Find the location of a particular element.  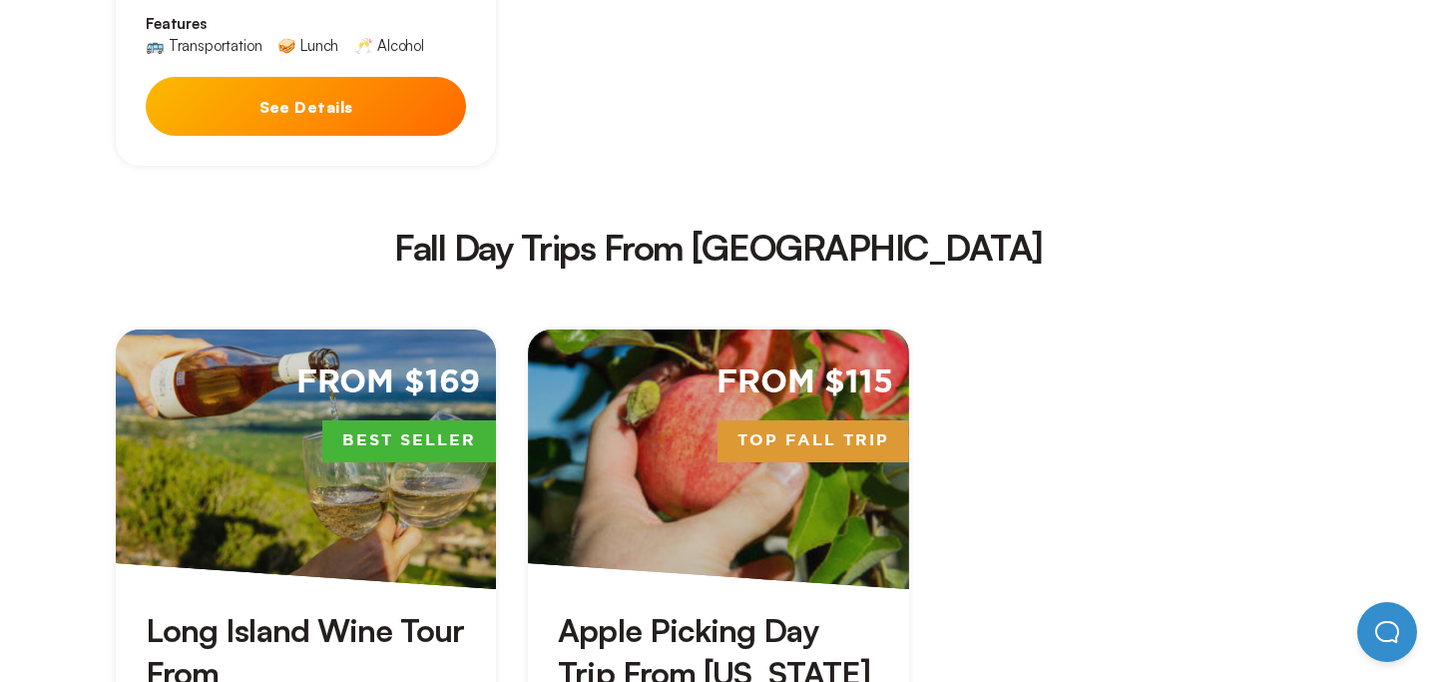

span: From $115 is located at coordinates (805, 382).